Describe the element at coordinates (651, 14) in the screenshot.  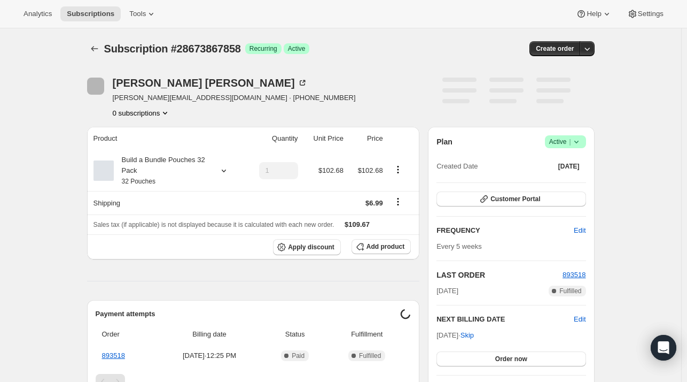
I see `span: Settings` at that location.